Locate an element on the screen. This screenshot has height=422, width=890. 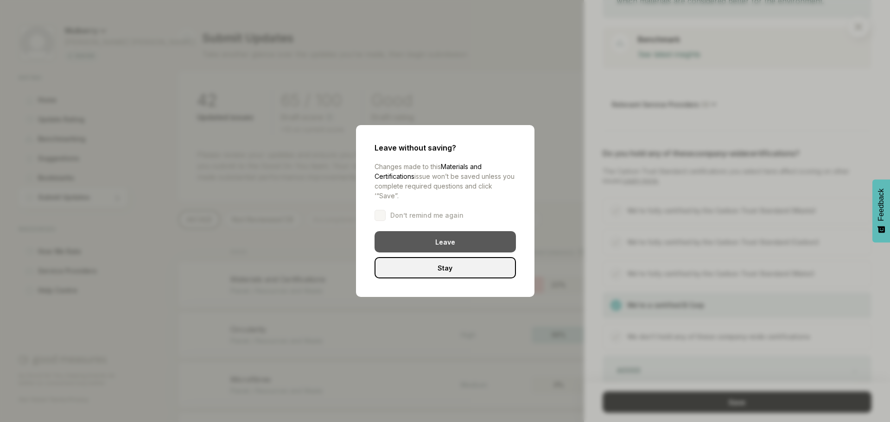
button: Feedback - Show survey is located at coordinates (881, 211).